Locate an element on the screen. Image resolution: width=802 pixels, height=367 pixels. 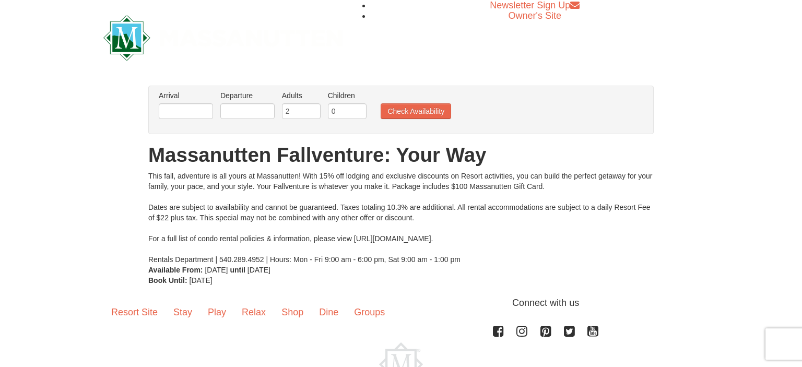
a: Shop is located at coordinates (292, 312).